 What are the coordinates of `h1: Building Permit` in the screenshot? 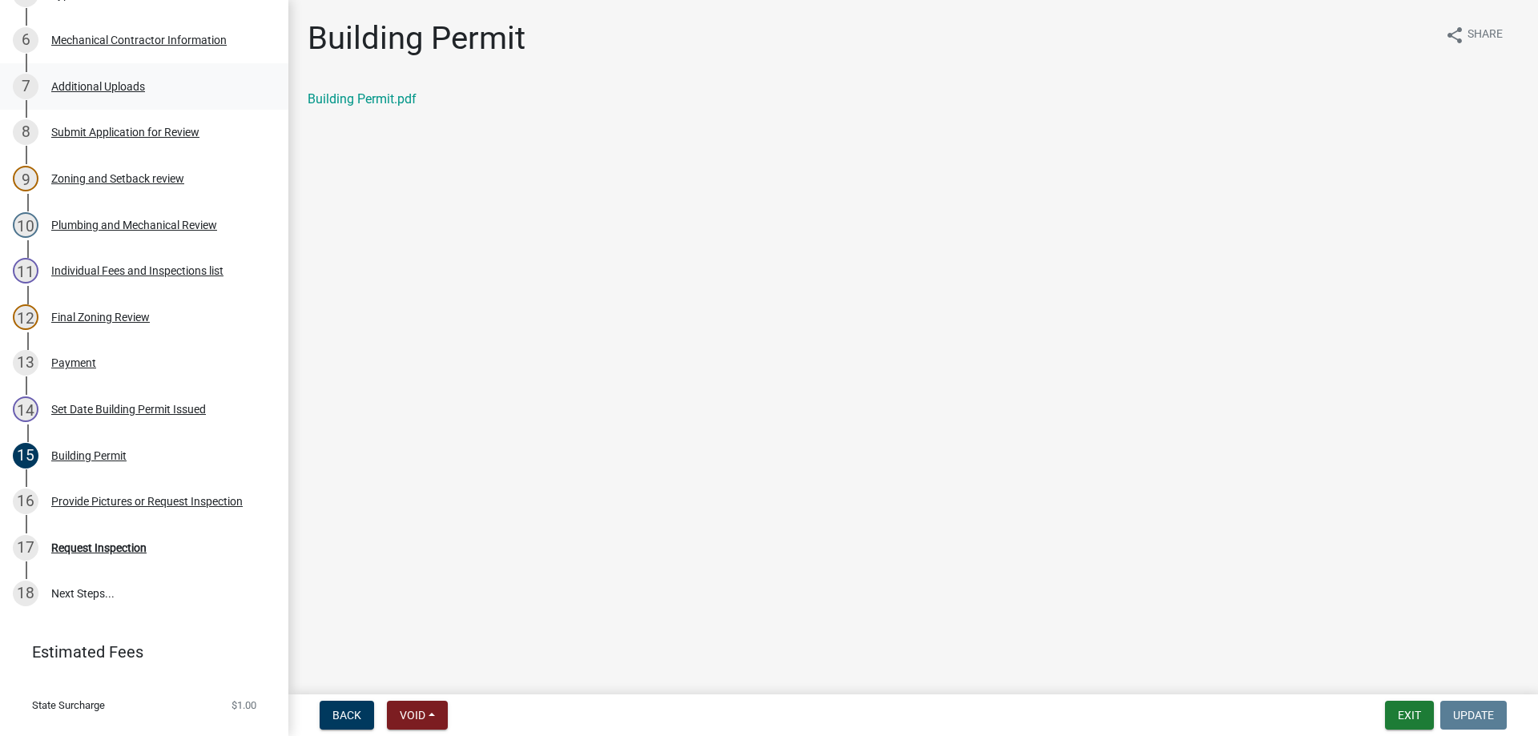 It's located at (417, 38).